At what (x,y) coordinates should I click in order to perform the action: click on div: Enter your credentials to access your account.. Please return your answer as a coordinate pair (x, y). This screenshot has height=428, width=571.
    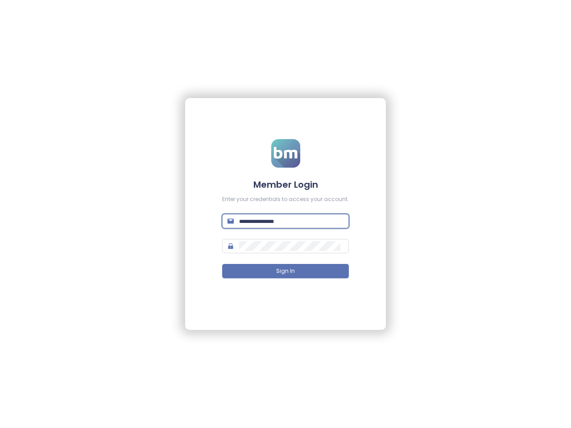
    Looking at the image, I should click on (286, 199).